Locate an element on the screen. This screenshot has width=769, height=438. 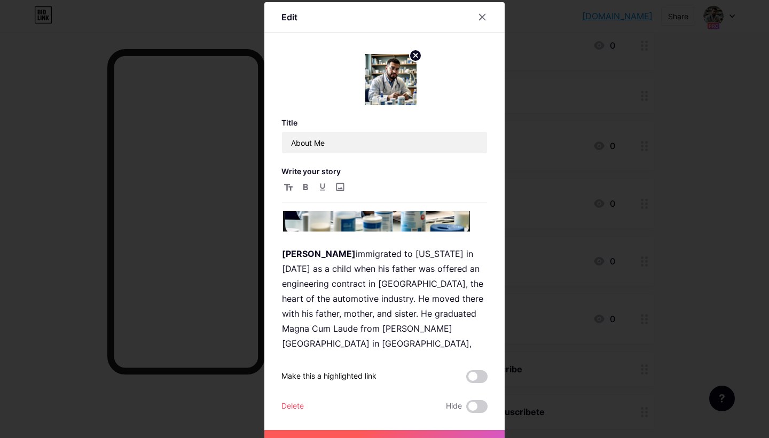
input: Title is located at coordinates (384, 143).